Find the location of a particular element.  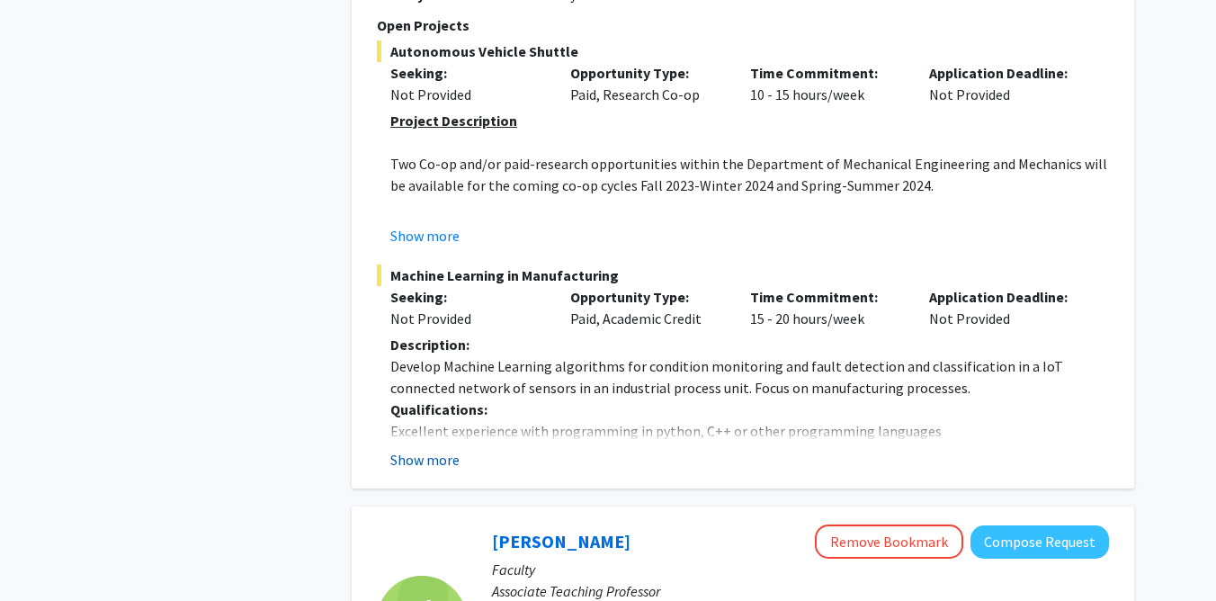

u: Project Description is located at coordinates (453, 121).